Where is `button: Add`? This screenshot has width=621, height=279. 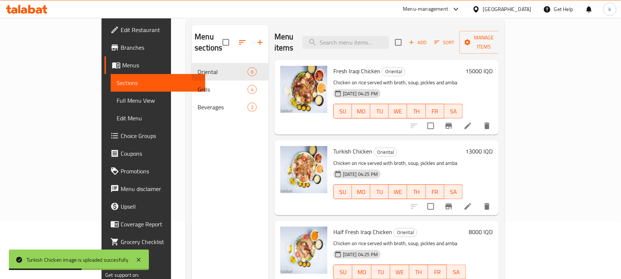 button: Add is located at coordinates (418, 42).